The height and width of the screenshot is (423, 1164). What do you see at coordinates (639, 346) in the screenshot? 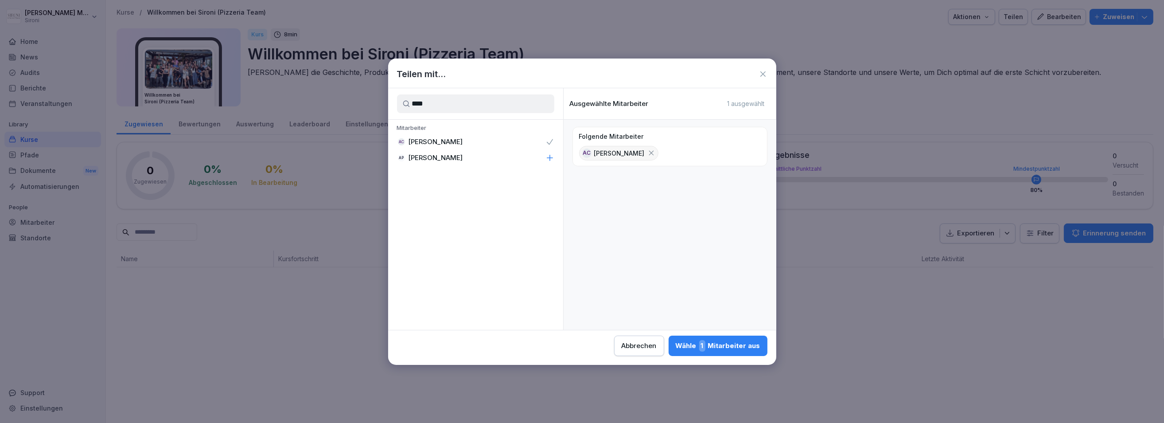
I see `div: Abbrechen` at bounding box center [639, 346].